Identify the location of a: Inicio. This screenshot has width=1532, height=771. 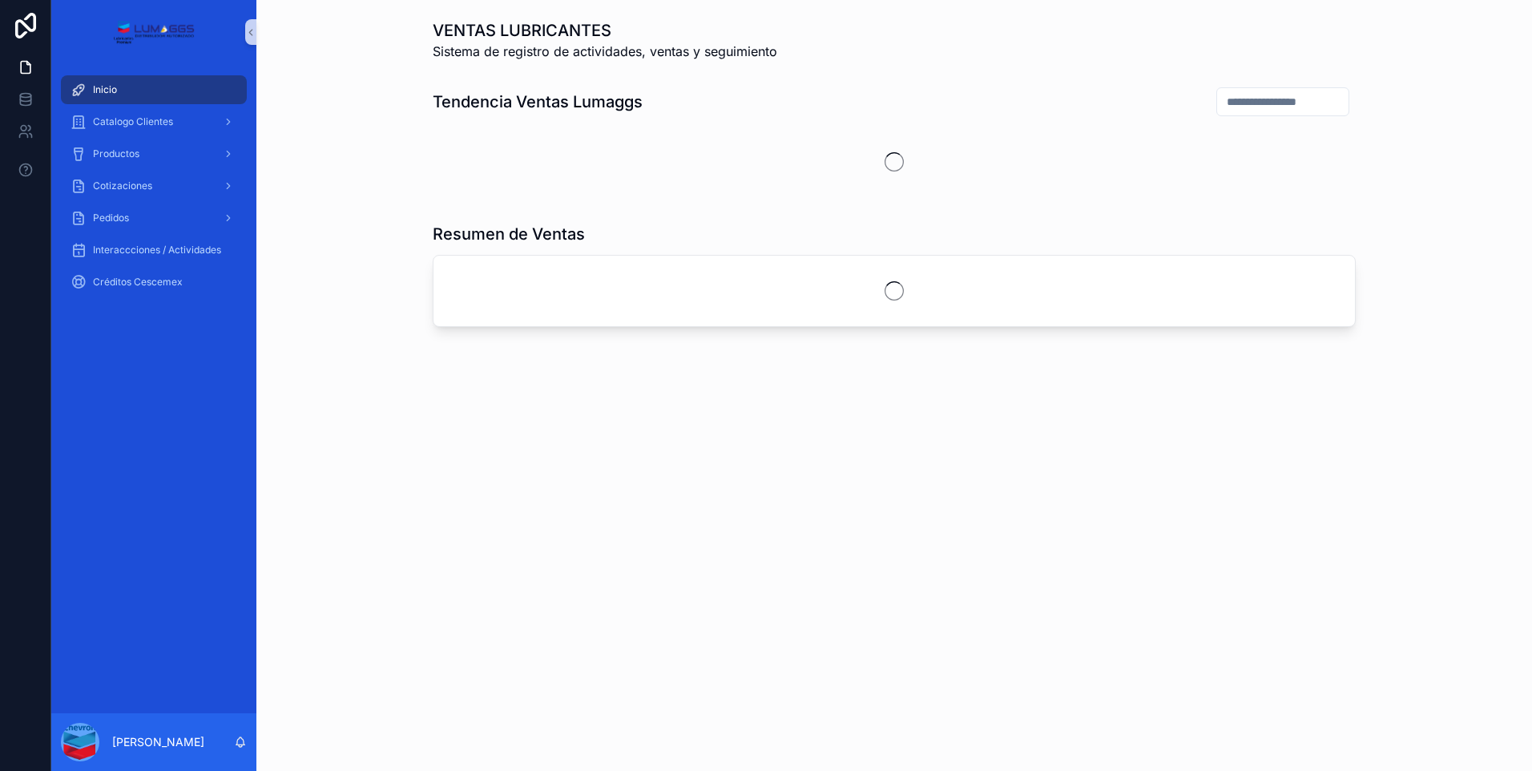
(154, 90).